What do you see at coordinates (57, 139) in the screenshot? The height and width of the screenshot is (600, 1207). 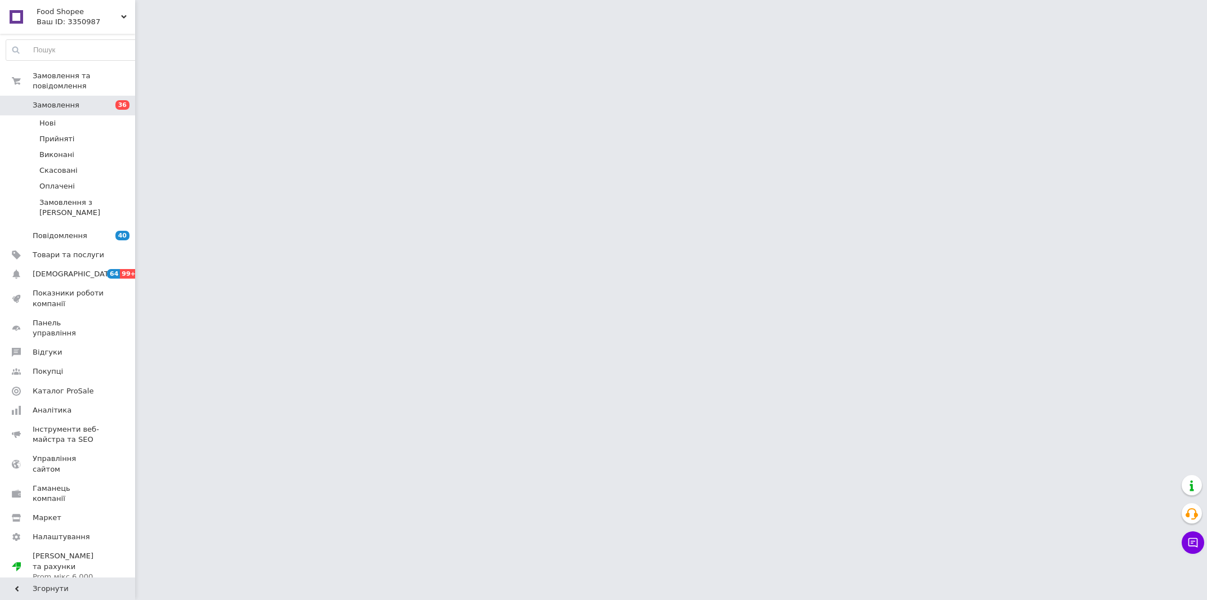 I see `span: Прийняті` at bounding box center [57, 139].